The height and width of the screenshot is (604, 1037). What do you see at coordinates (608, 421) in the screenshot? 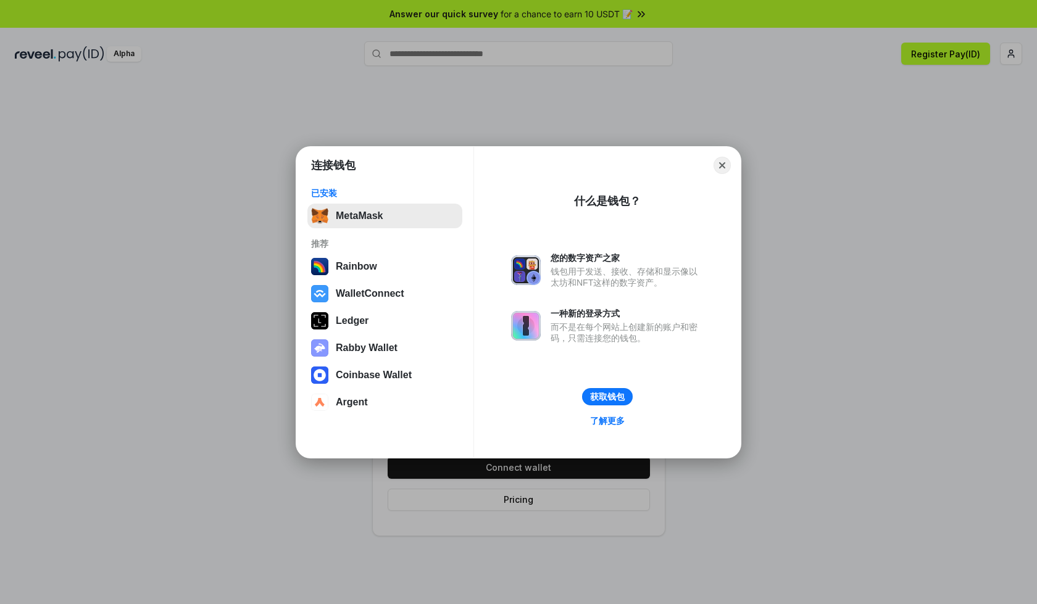
I see `div: 了解更多` at bounding box center [608, 421].